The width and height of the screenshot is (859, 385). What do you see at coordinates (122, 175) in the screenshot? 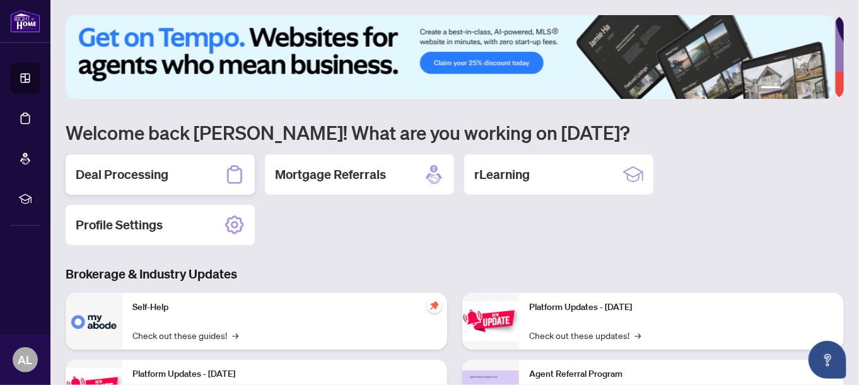
I see `h2: Deal Processing` at bounding box center [122, 175].